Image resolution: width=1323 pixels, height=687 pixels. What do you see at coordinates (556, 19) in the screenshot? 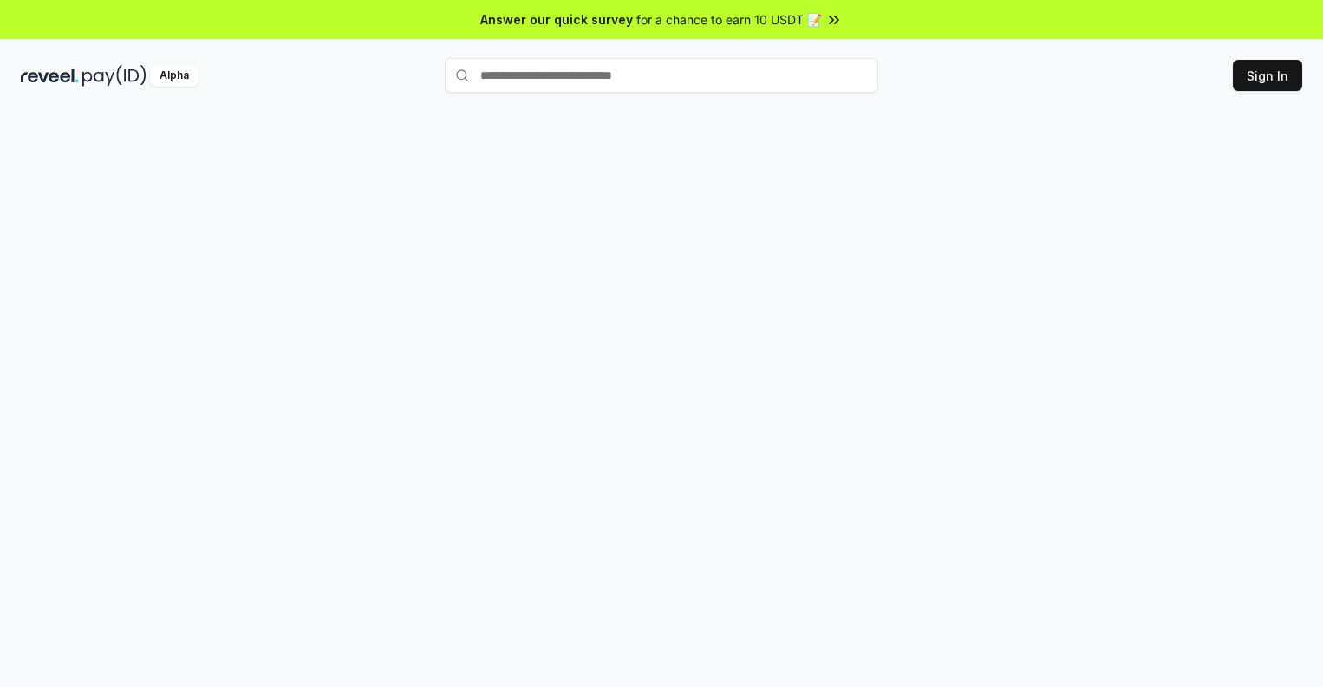
I see `span: Answer our quick survey` at bounding box center [556, 19].